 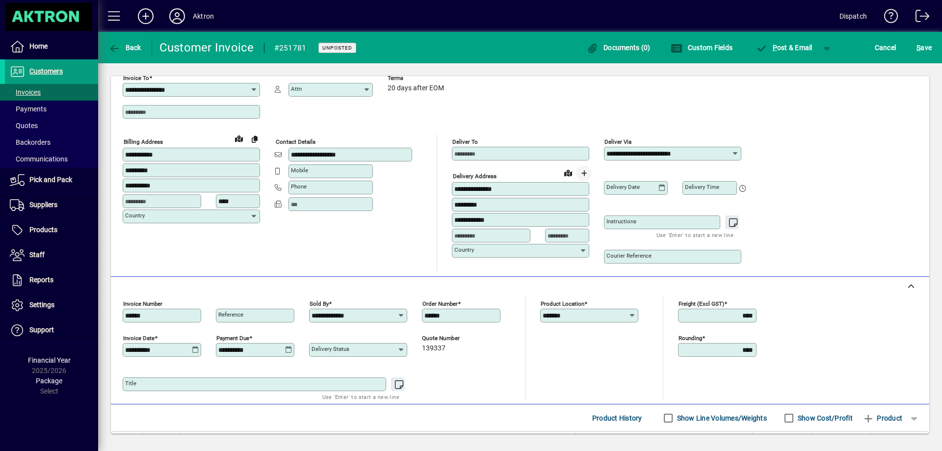 What do you see at coordinates (919, 48) in the screenshot?
I see `span: S` at bounding box center [919, 48].